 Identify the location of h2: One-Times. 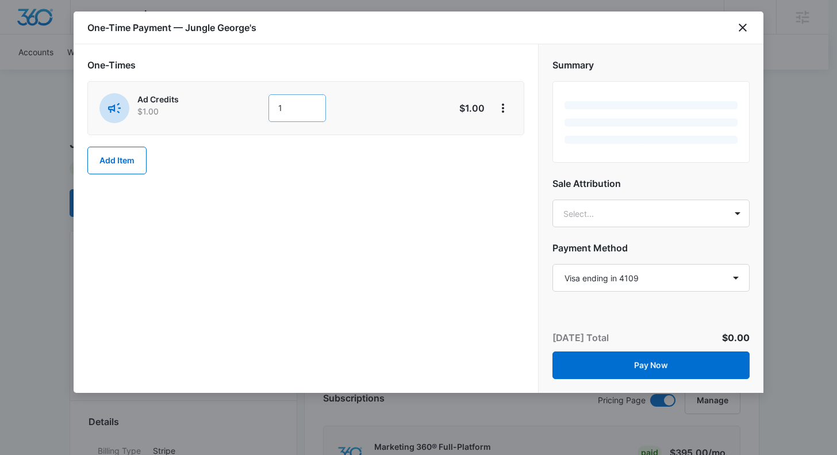
(306, 65).